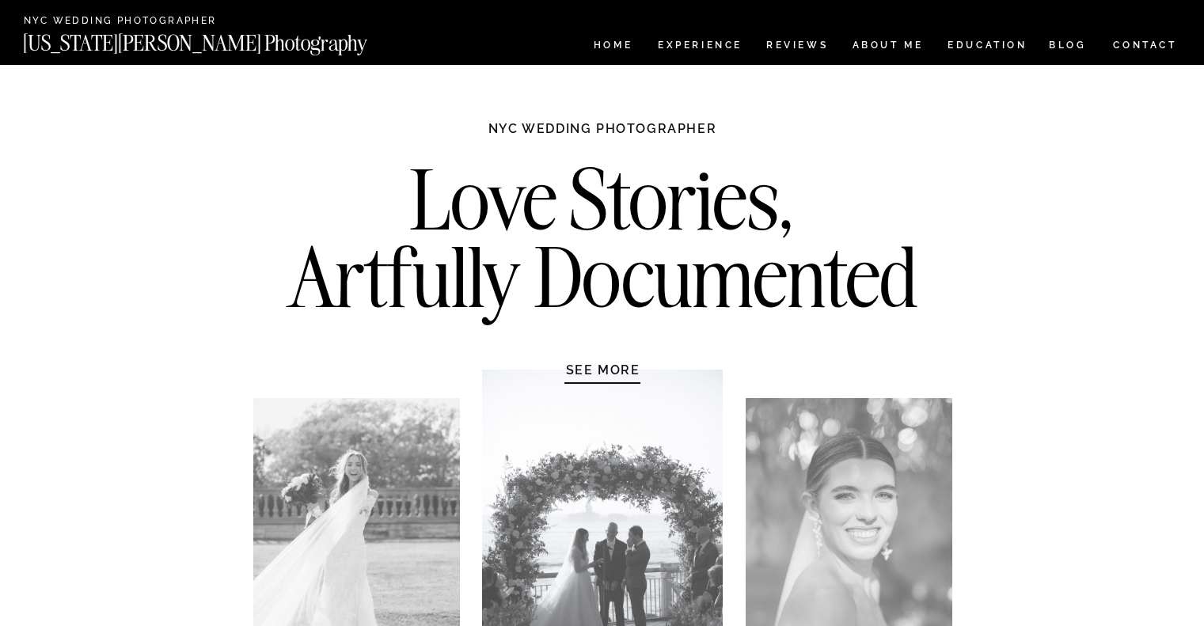  I want to click on nav: EDUCATION, so click(987, 47).